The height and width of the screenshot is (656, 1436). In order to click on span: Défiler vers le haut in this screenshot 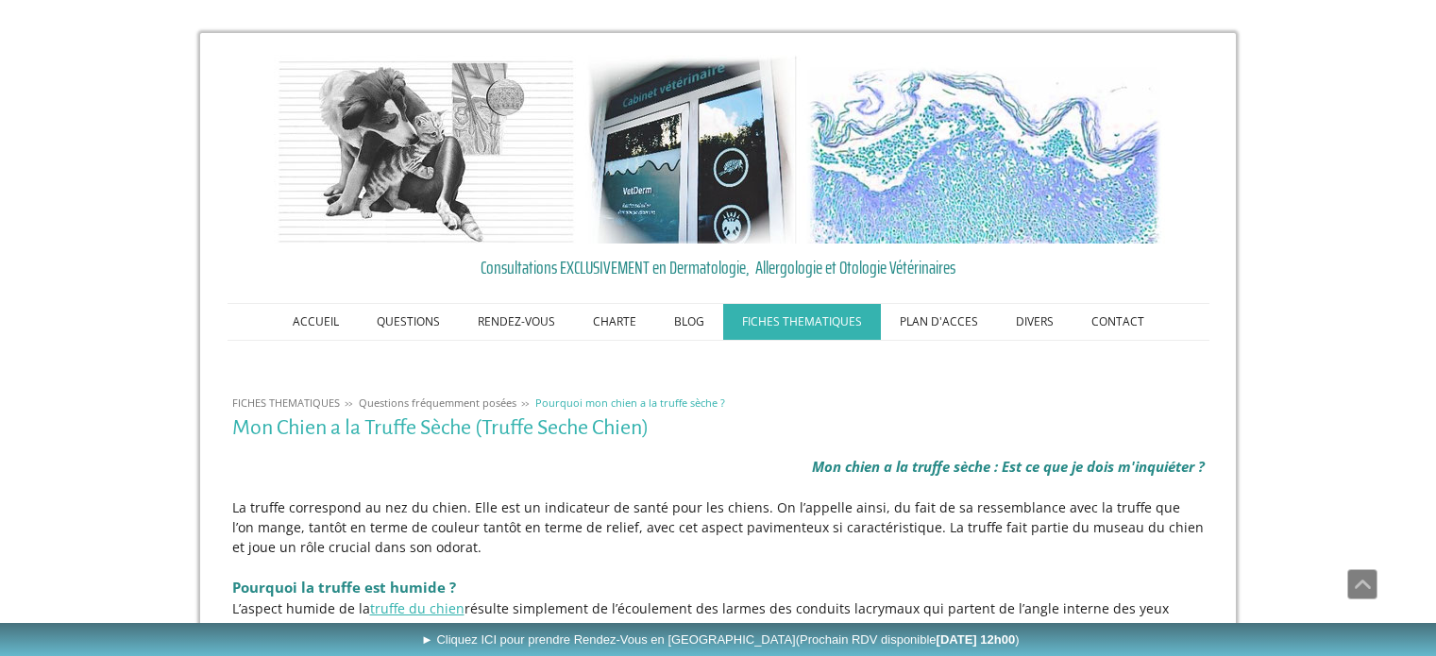, I will do `click(1363, 585)`.